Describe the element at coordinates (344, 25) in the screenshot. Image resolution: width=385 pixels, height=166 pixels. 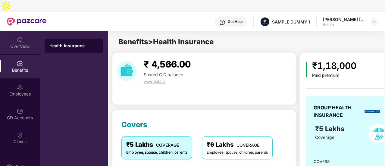
I see `div: Admin` at that location.